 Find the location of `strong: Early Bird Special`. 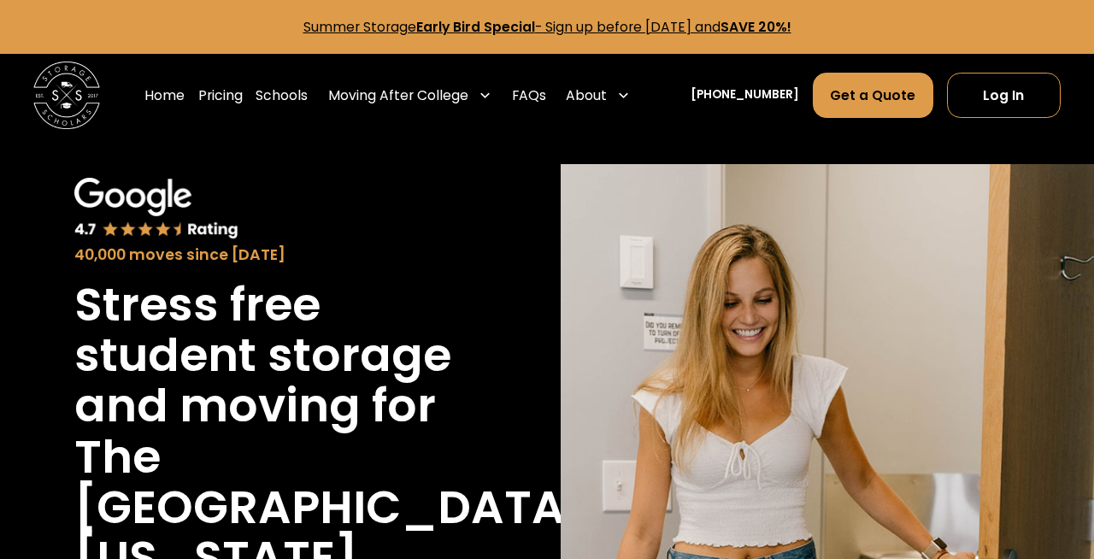

strong: Early Bird Special is located at coordinates (475, 27).